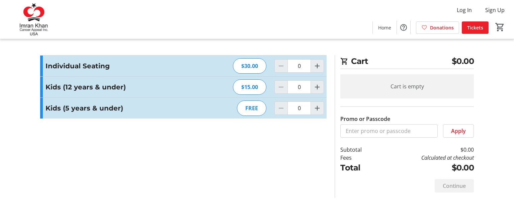 Image resolution: width=514 pixels, height=219 pixels. I want to click on div: $30.00, so click(250, 66).